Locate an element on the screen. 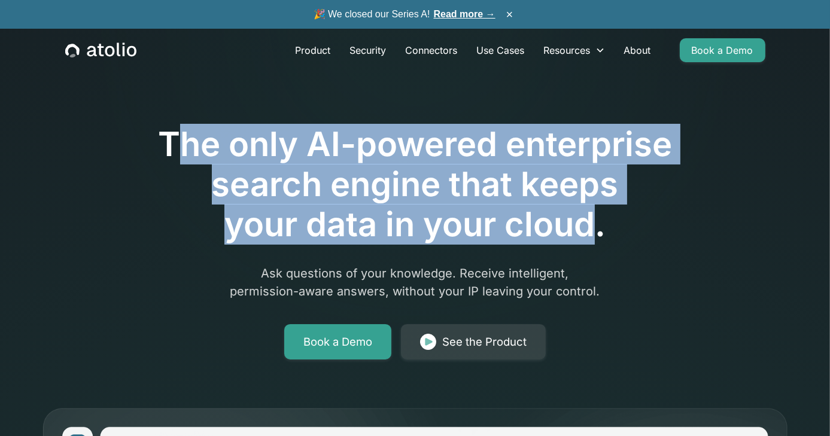 This screenshot has height=436, width=830. h1: The only AI-powered enterprise search engine that keeps your data in your cloud. is located at coordinates (415, 185).